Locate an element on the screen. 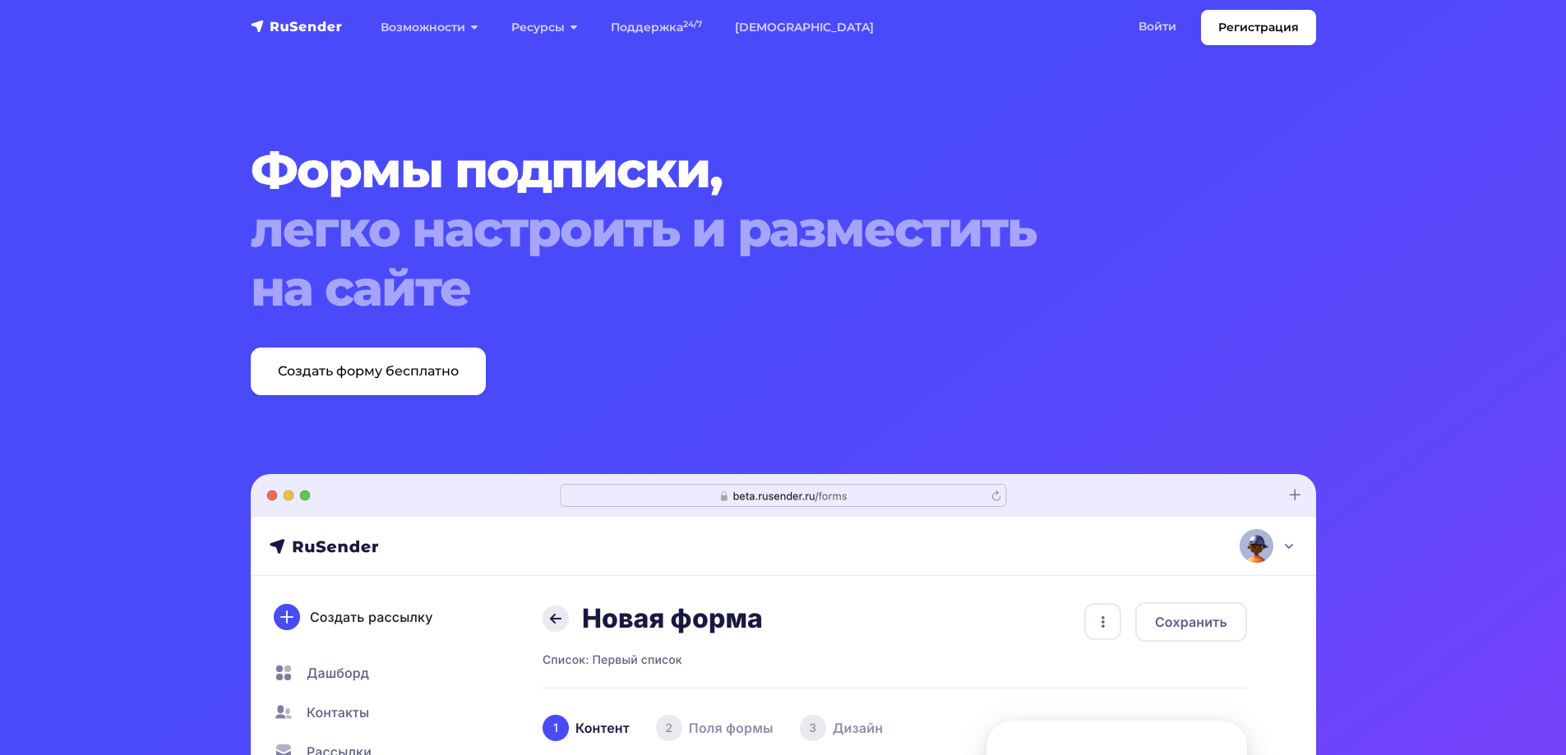 The image size is (1566, 755). a: Ресурсы is located at coordinates (544, 27).